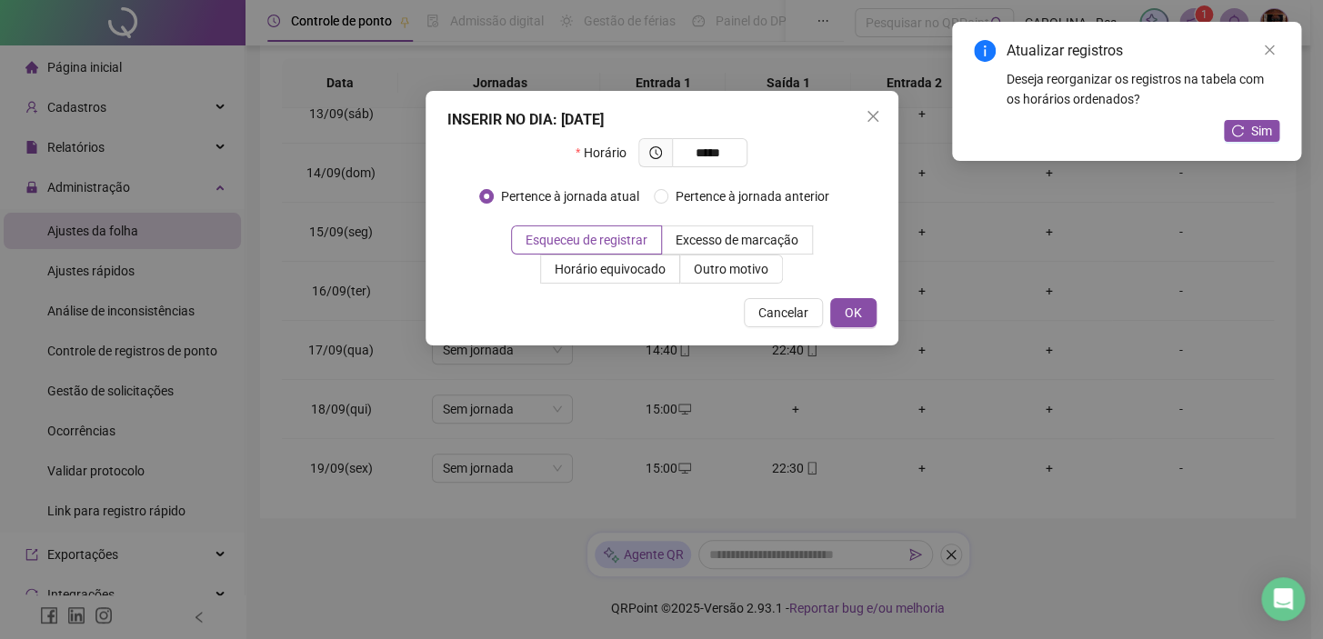 This screenshot has width=1323, height=639. Describe the element at coordinates (783, 313) in the screenshot. I see `span: Cancelar` at that location.